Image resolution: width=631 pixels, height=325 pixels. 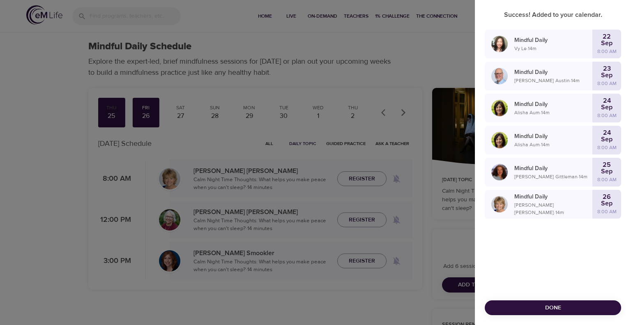 What do you see at coordinates (553, 308) in the screenshot?
I see `button: Done` at bounding box center [553, 308].